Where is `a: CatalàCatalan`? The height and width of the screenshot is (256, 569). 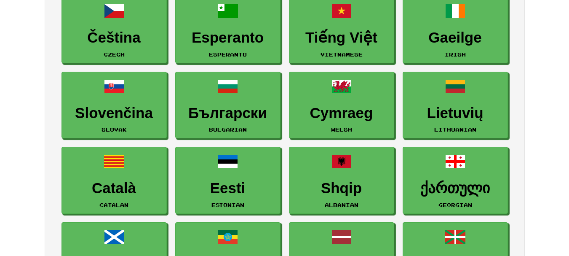
a: CatalàCatalan is located at coordinates (114, 180).